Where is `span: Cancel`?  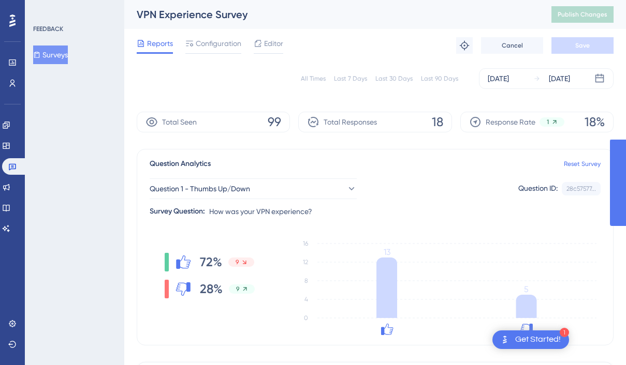 span: Cancel is located at coordinates (512, 46).